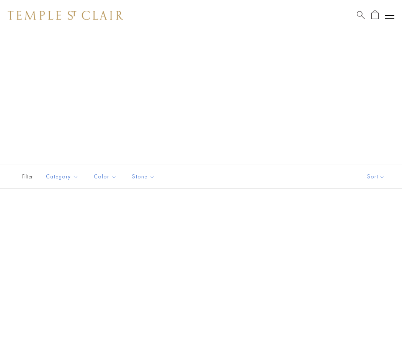 The height and width of the screenshot is (340, 402). I want to click on a: Search, so click(361, 15).